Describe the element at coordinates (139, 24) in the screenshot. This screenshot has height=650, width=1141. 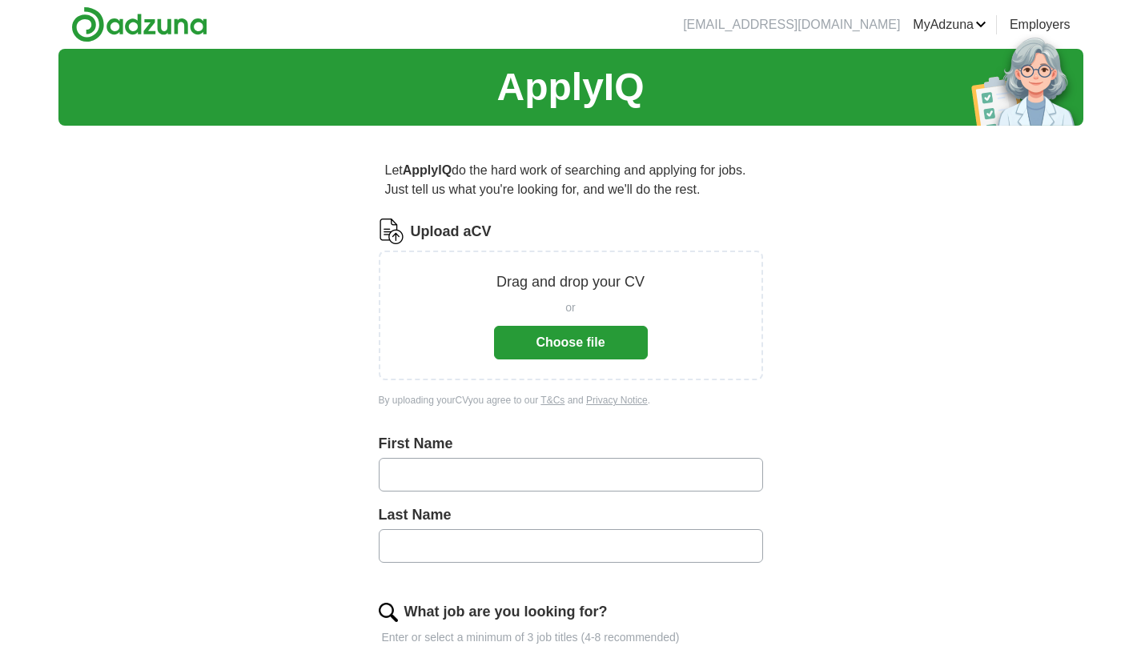
I see `img: Adzuna logo` at that location.